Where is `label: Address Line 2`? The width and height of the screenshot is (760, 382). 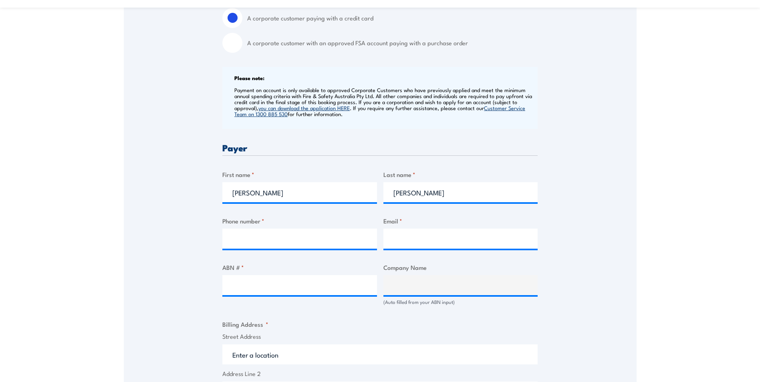 label: Address Line 2 is located at coordinates (380, 374).